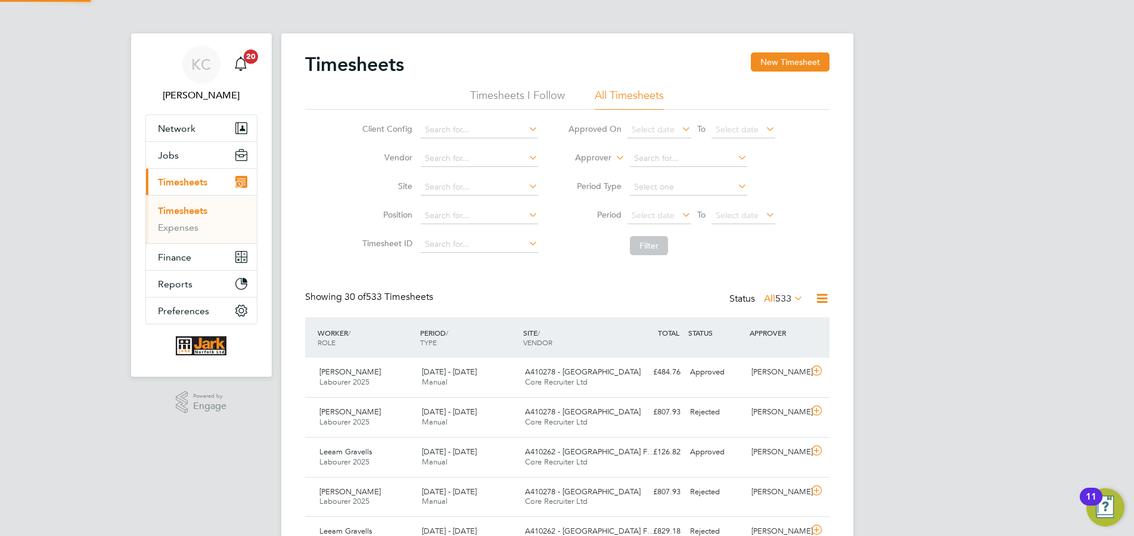  What do you see at coordinates (201, 95) in the screenshot?
I see `span: Kelly Cartwright` at bounding box center [201, 95].